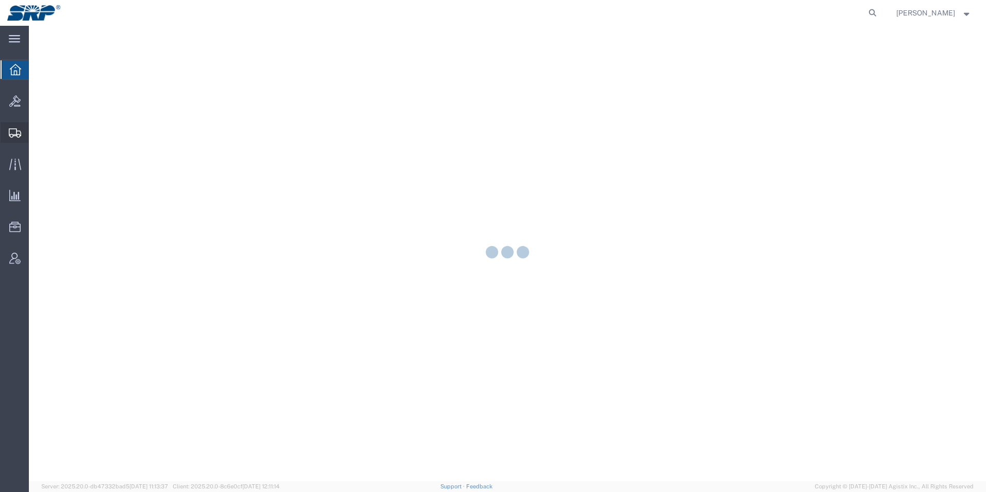  What do you see at coordinates (105, 486) in the screenshot?
I see `span: Server: 2025.20.0-db47332bad5` at bounding box center [105, 486].